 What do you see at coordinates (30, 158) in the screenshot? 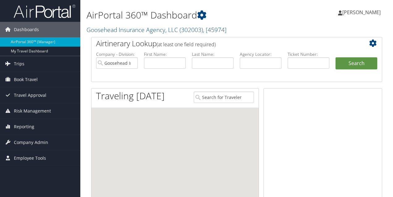
I see `span: Employee Tools` at bounding box center [30, 158].